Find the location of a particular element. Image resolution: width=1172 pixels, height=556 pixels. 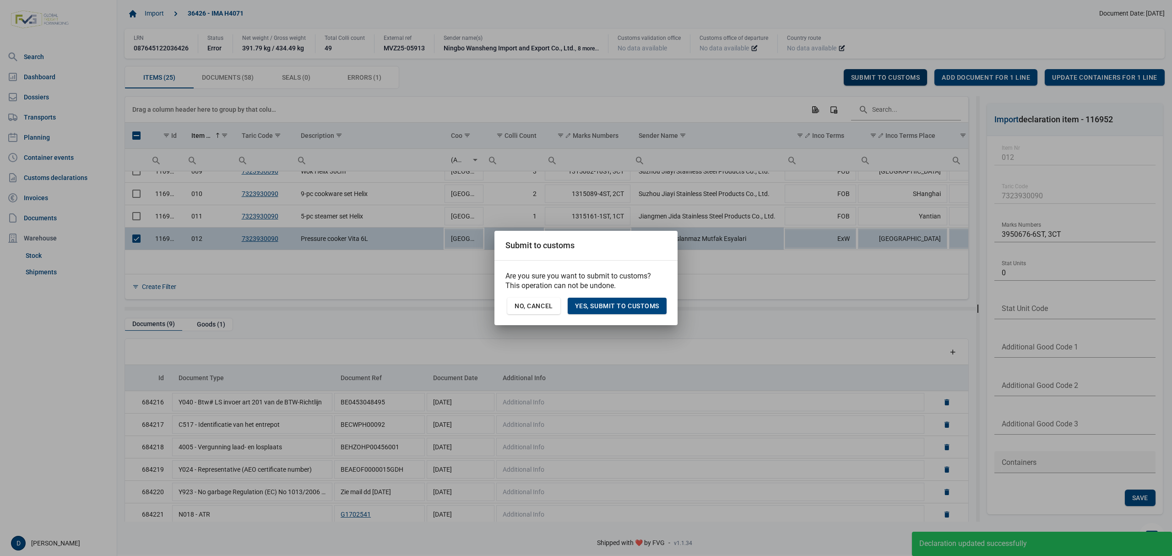

div: Yes, Submit to customs is located at coordinates (617, 306).